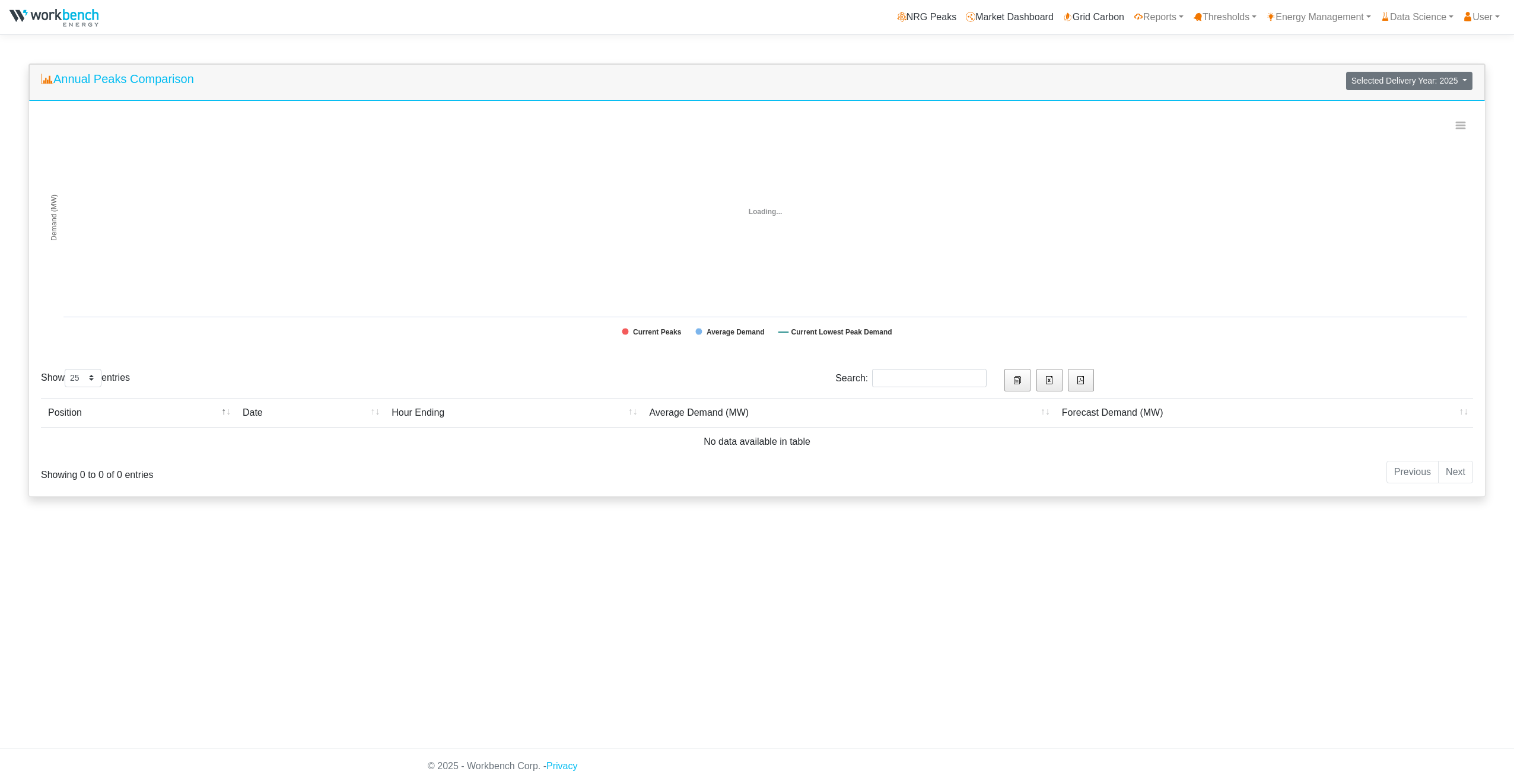 The image size is (1514, 784). I want to click on img: NRGPeaks.png, so click(54, 18).